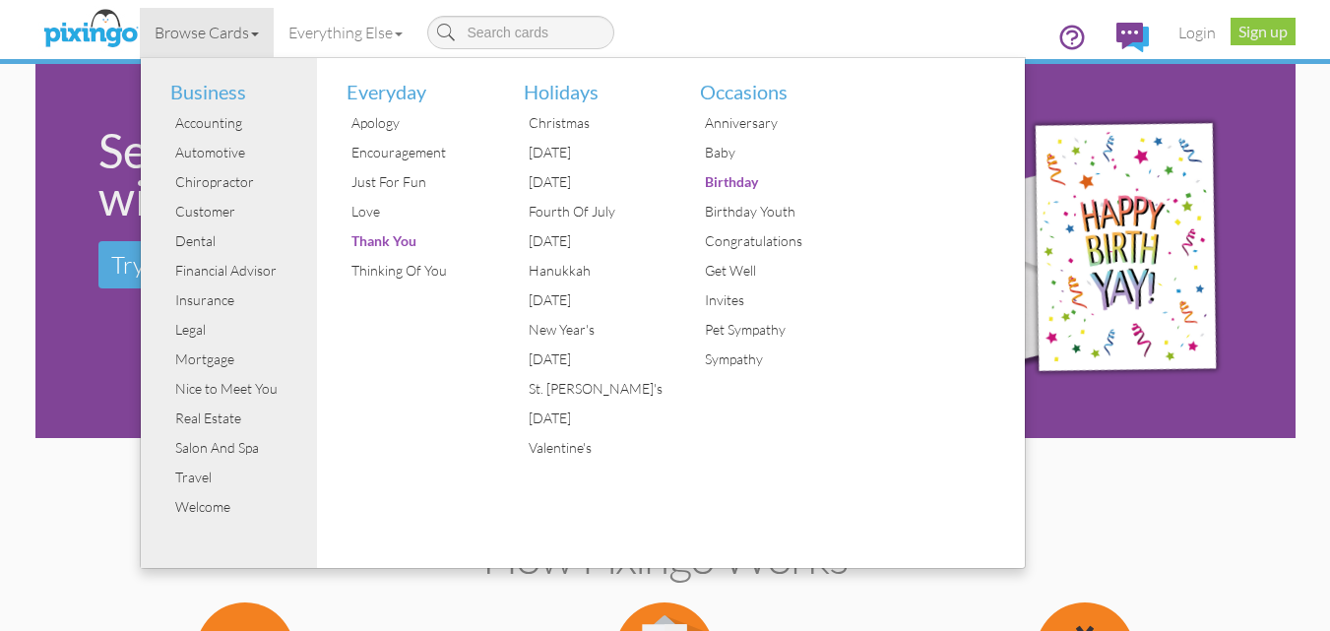 Image resolution: width=1330 pixels, height=631 pixels. I want to click on a: Customer, so click(236, 212).